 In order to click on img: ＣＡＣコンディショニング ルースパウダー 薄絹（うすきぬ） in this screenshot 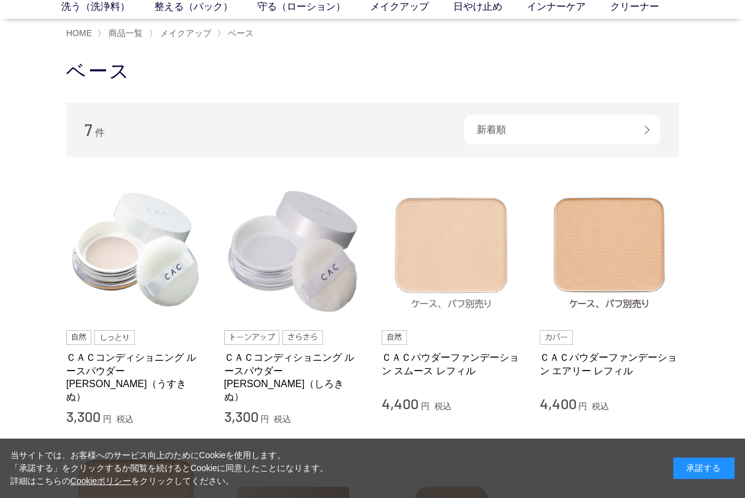, I will do `click(136, 251)`.